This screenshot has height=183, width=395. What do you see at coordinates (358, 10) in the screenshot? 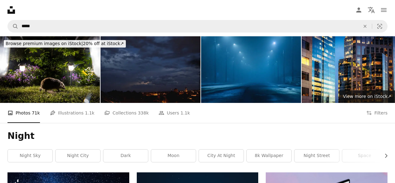
I see `a: Log in / Sign up` at bounding box center [358, 10].